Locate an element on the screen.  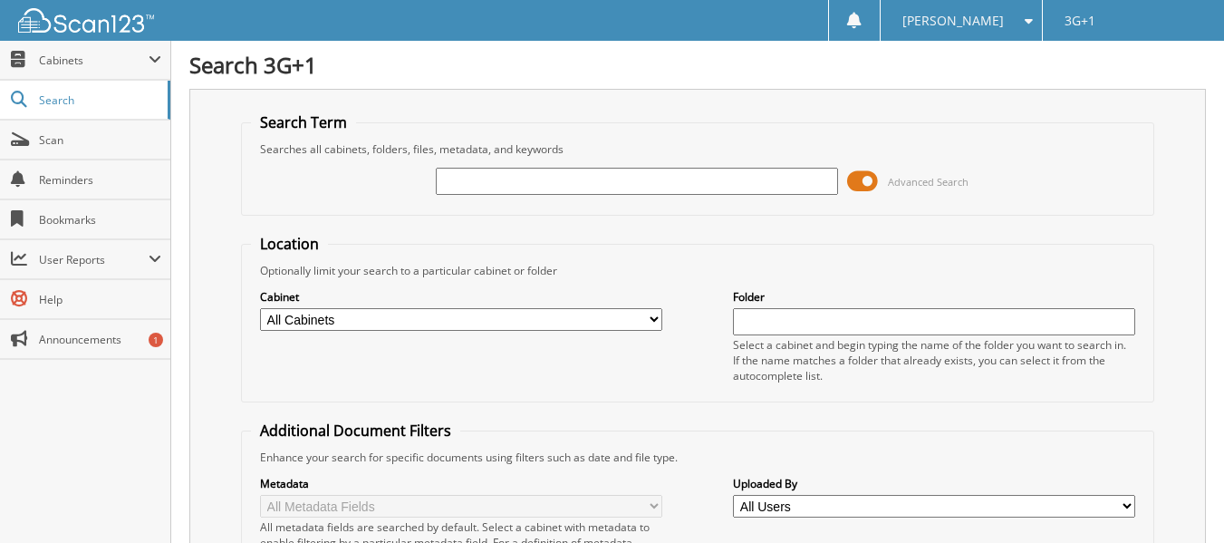
div: 1 is located at coordinates (156, 340).